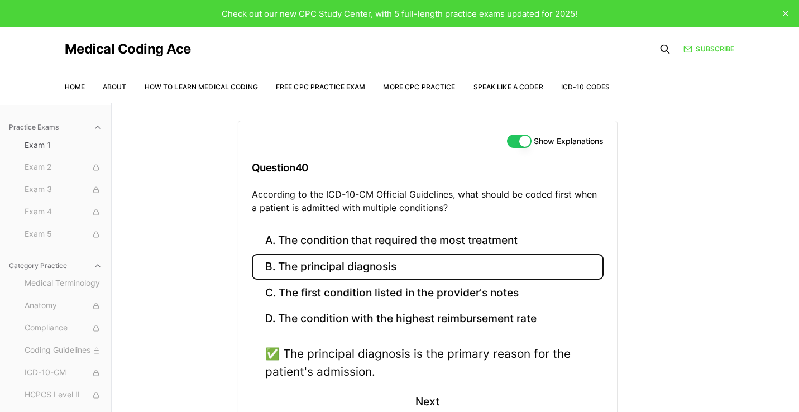 This screenshot has width=799, height=412. Describe the element at coordinates (321, 87) in the screenshot. I see `a: Free CPC Practice Exam` at that location.